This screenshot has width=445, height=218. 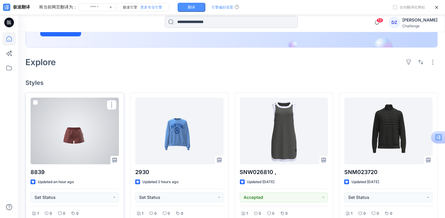 What do you see at coordinates (284, 131) in the screenshot?
I see `a: SNW026810 ,` at bounding box center [284, 131].